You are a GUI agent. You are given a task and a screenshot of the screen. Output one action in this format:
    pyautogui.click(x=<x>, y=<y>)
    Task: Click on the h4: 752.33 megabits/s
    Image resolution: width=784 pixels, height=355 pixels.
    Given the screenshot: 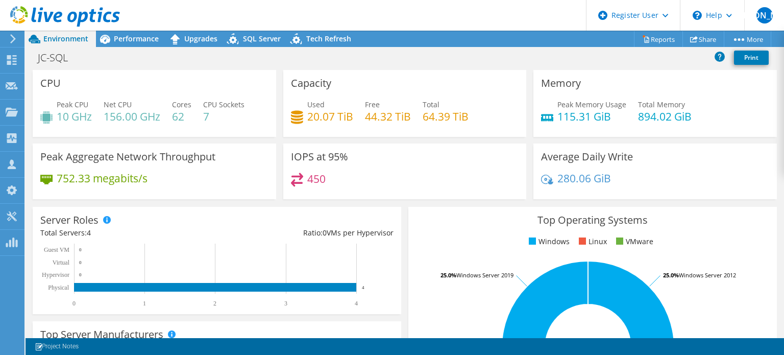 What is the action you would take?
    pyautogui.click(x=102, y=178)
    